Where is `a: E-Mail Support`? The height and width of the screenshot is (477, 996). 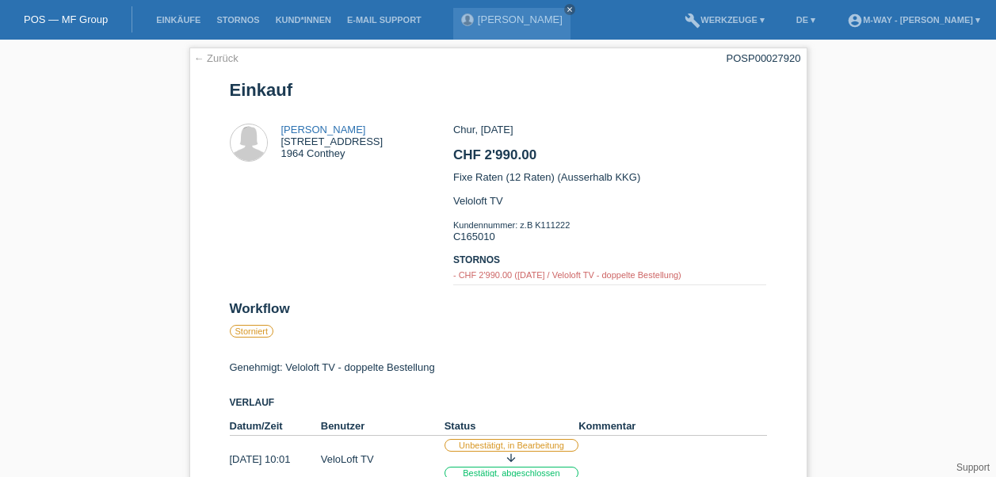 a: E-Mail Support is located at coordinates (384, 20).